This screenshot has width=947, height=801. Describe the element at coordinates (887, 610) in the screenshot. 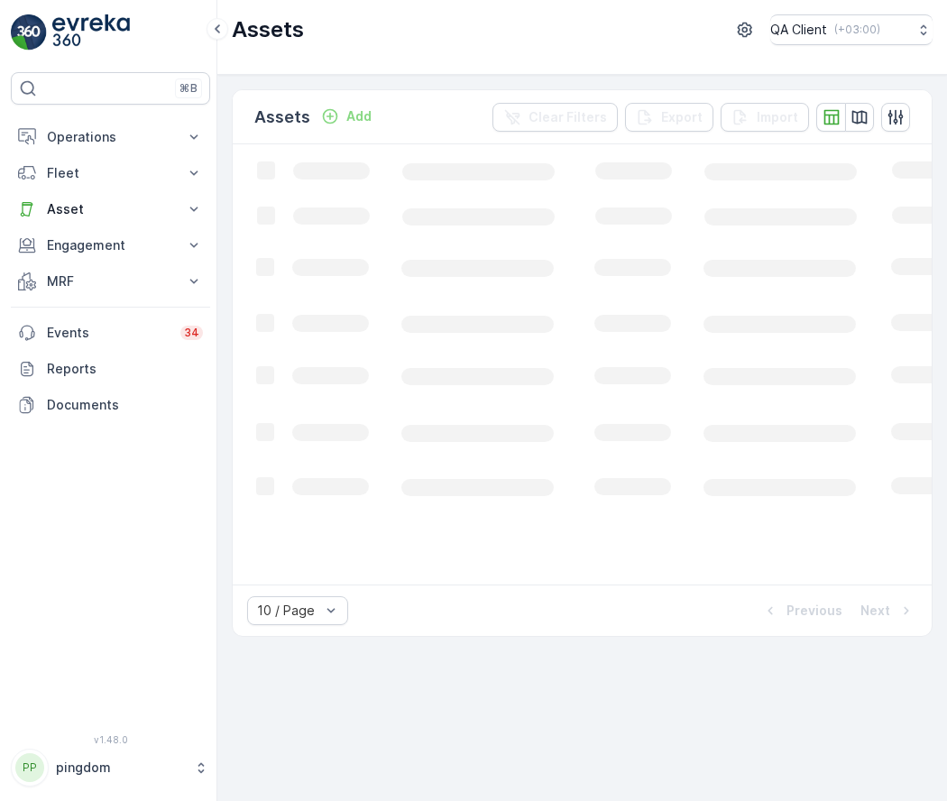

I see `button: Next` at that location.